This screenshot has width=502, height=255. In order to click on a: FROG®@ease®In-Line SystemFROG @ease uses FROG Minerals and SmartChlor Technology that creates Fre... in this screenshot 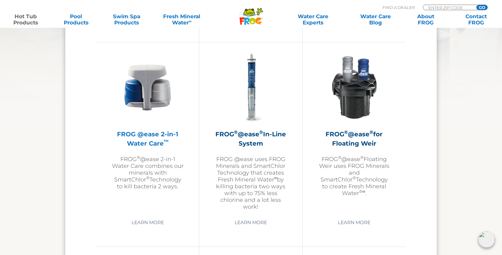, I will do `click(251, 132)`.